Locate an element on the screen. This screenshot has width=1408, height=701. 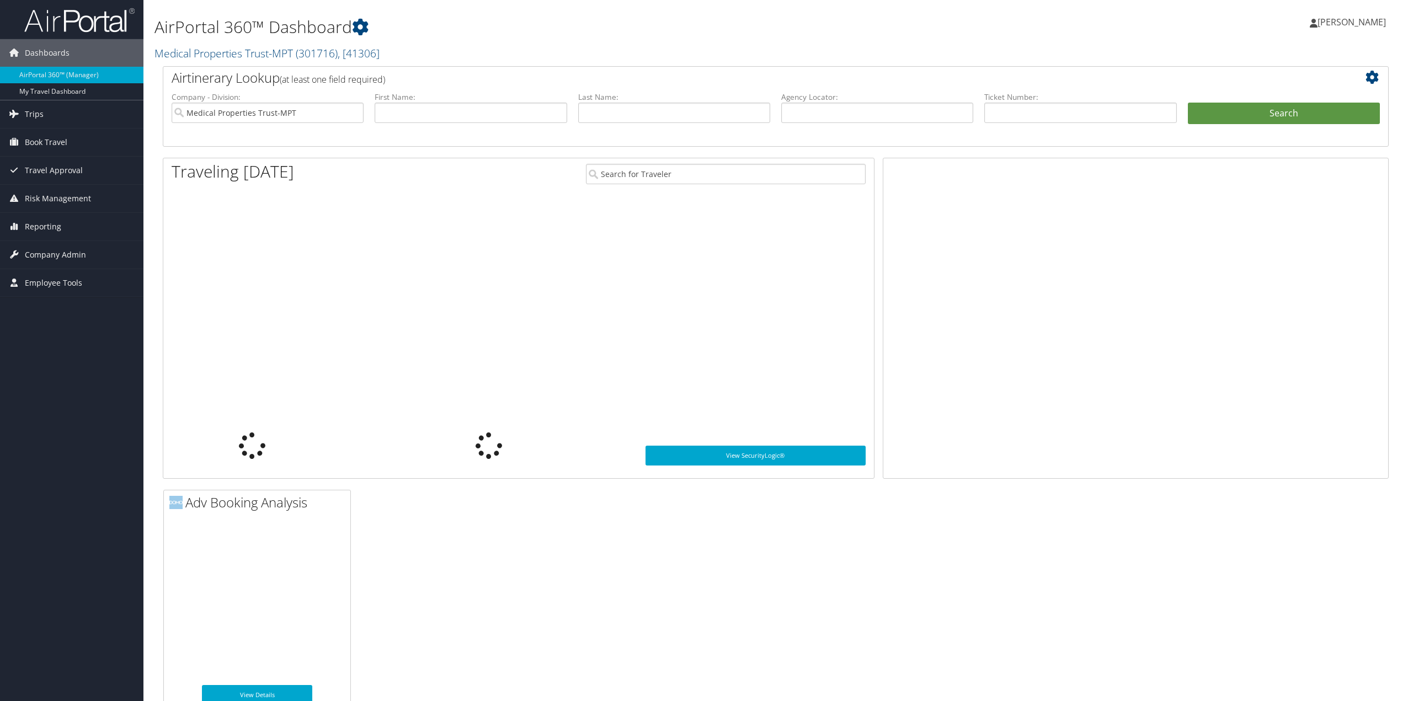
button: Search is located at coordinates (1284, 114).